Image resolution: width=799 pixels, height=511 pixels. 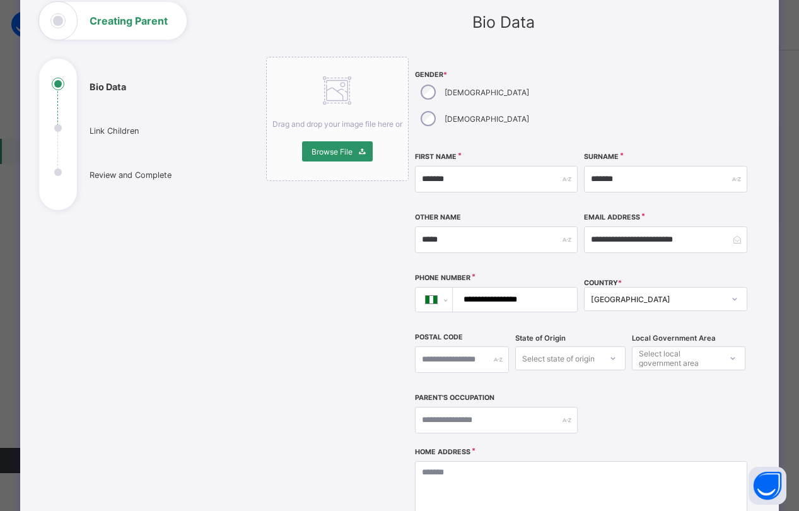 What do you see at coordinates (503, 22) in the screenshot?
I see `span: Bio Data` at bounding box center [503, 22].